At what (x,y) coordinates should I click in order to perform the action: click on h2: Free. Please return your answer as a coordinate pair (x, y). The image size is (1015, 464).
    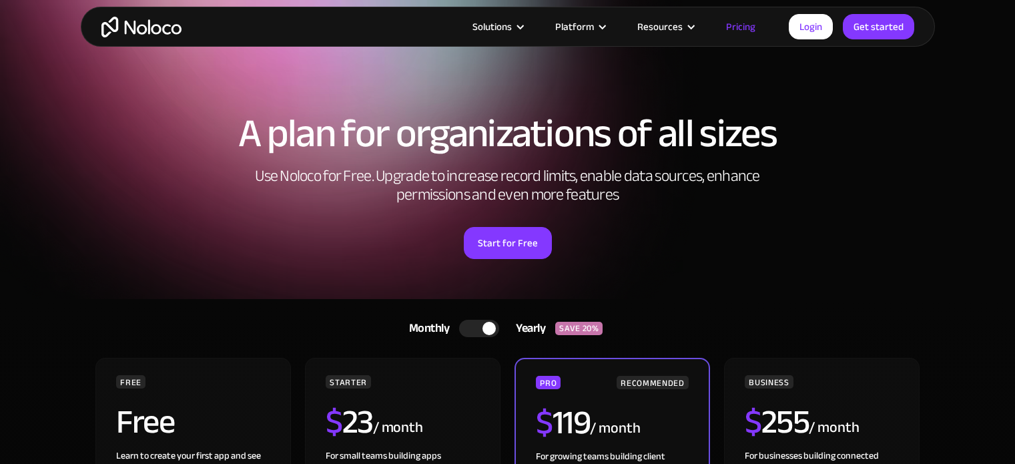
    Looking at the image, I should click on (145, 422).